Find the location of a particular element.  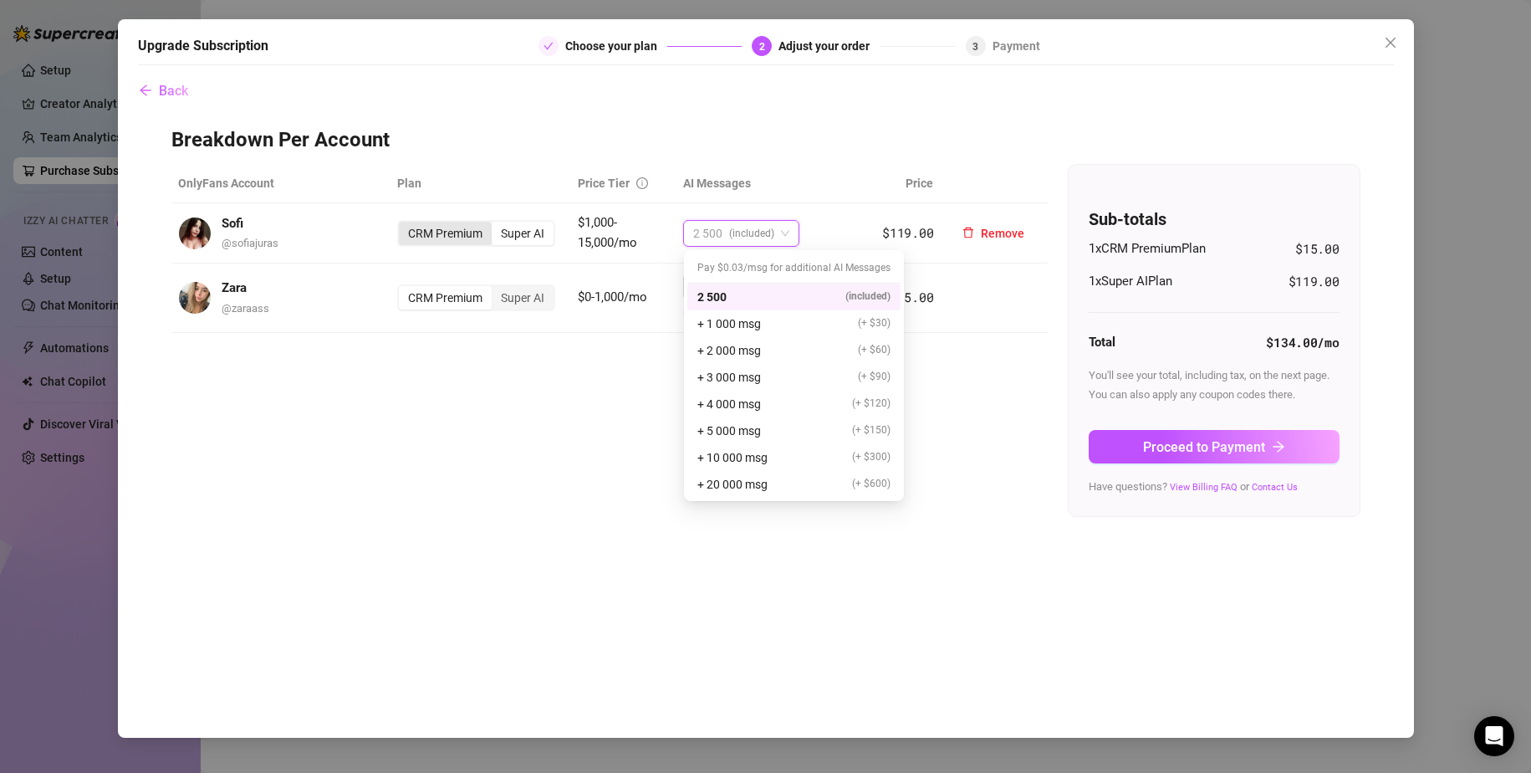

th: Price is located at coordinates (896, 183).